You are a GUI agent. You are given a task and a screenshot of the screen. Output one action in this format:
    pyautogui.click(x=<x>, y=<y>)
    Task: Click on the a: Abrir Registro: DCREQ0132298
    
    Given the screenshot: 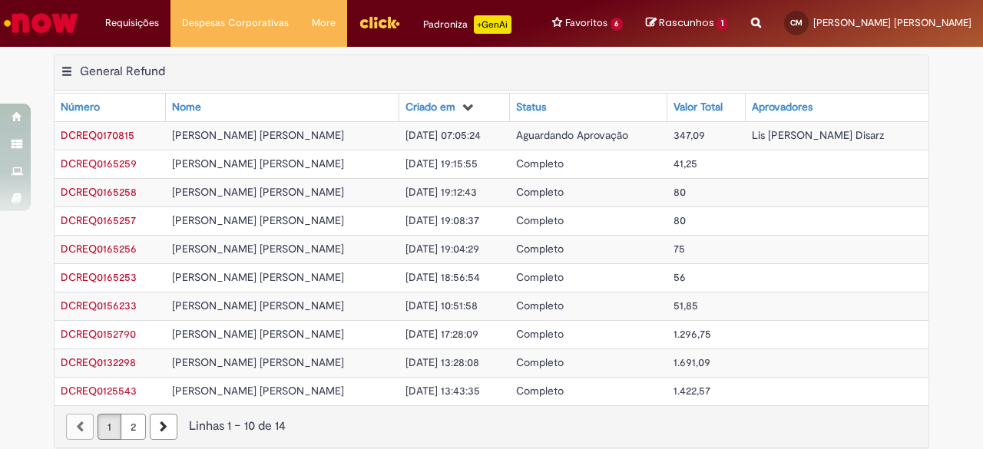 What is the action you would take?
    pyautogui.click(x=98, y=362)
    